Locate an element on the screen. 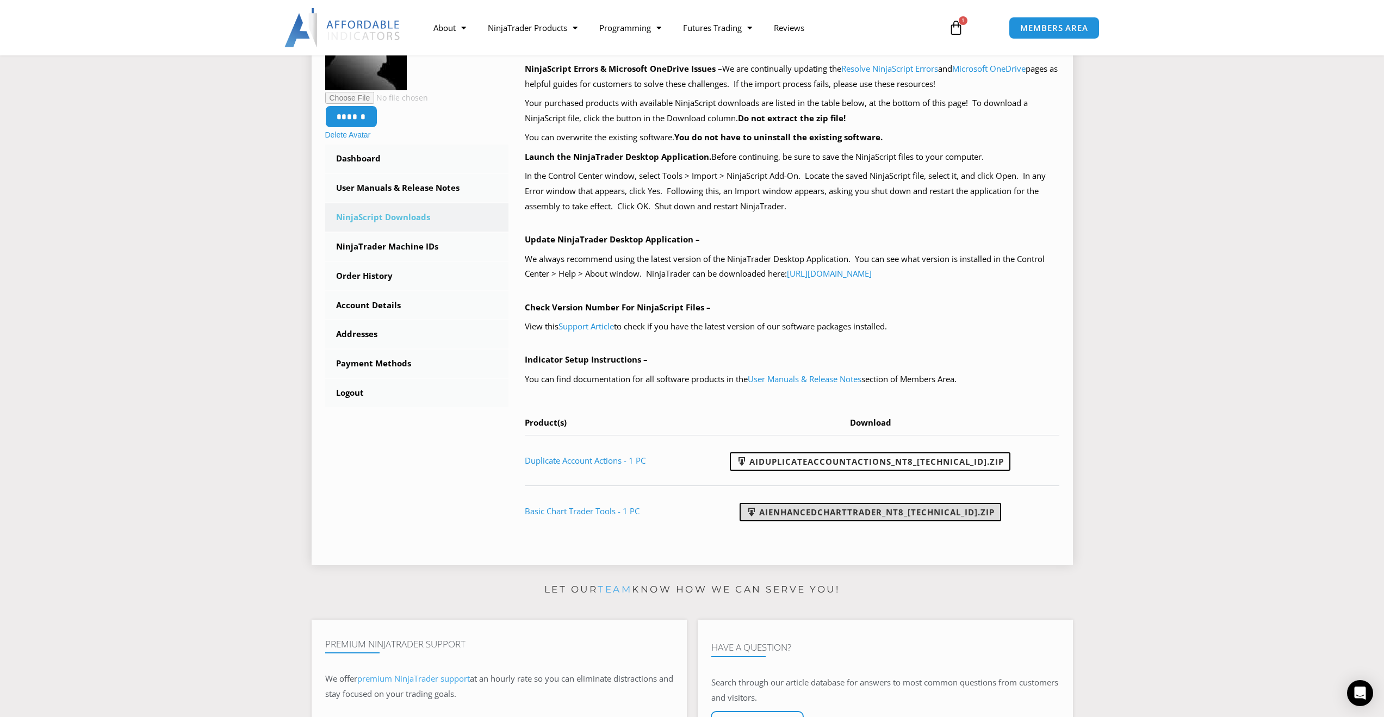  a: Payment Methods is located at coordinates (417, 364).